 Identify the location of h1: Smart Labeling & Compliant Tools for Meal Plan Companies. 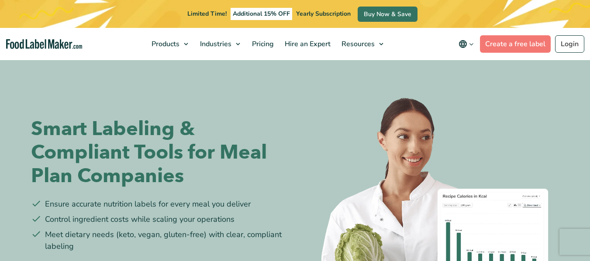
(160, 153).